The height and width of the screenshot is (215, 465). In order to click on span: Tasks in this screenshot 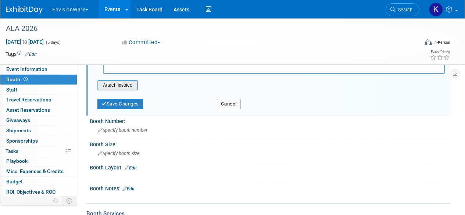, I will do `click(12, 151)`.